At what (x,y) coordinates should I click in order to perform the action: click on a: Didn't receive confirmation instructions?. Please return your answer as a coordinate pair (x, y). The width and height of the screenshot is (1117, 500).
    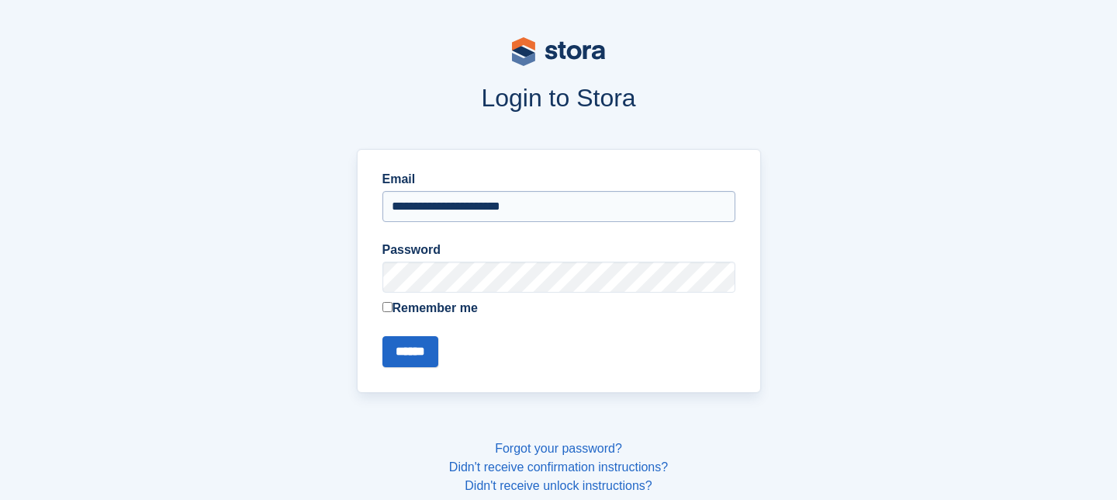
    Looking at the image, I should click on (559, 466).